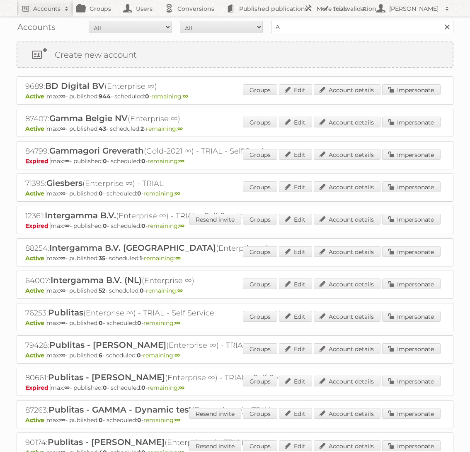  I want to click on h2: 88254: (Enterprise ∞), so click(170, 248).